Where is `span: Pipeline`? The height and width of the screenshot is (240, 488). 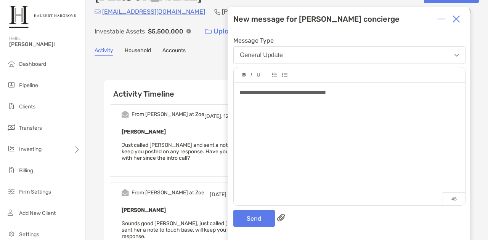 span: Pipeline is located at coordinates (29, 85).